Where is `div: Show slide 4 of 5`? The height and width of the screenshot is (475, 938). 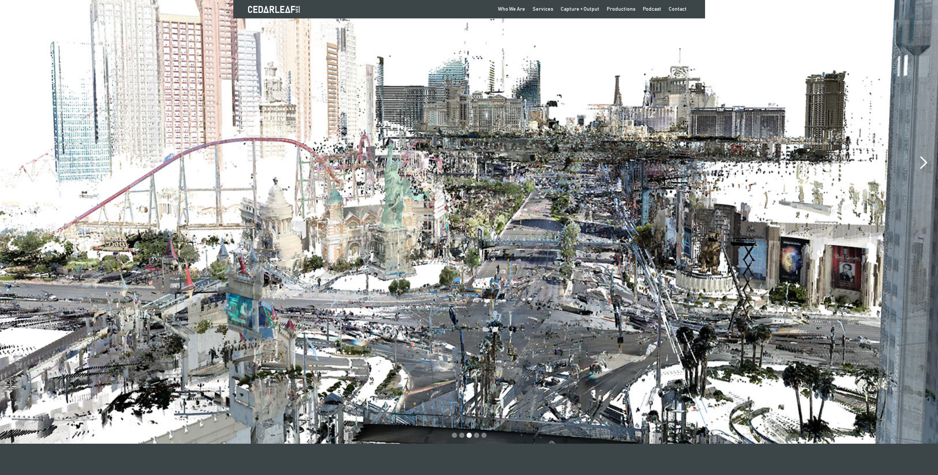
div: Show slide 4 of 5 is located at coordinates (476, 435).